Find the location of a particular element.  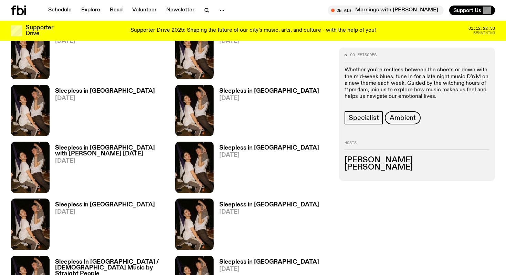

p: Supporter Drive 2025: Shaping the future of our city’s music, arts, and culture - with the help o... is located at coordinates (253, 31).